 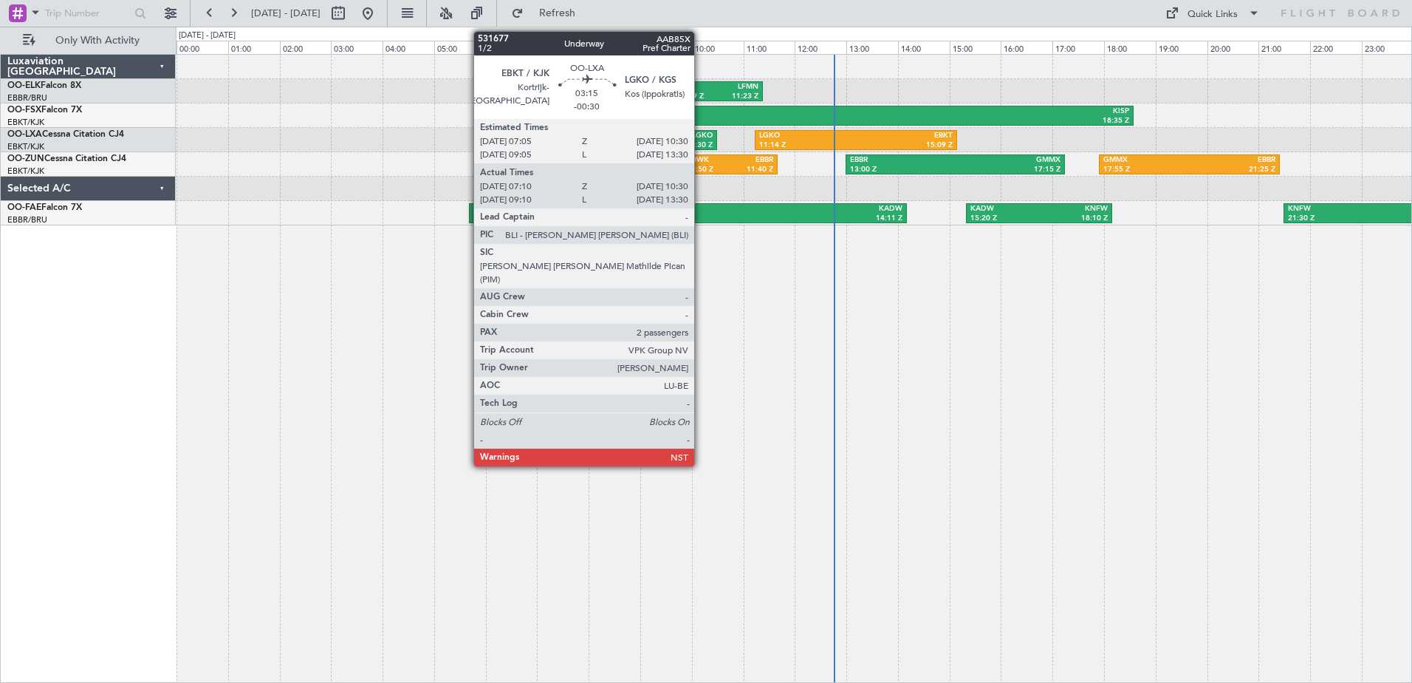 What do you see at coordinates (697, 97) in the screenshot?
I see `div: 09:39 Z` at bounding box center [697, 97].